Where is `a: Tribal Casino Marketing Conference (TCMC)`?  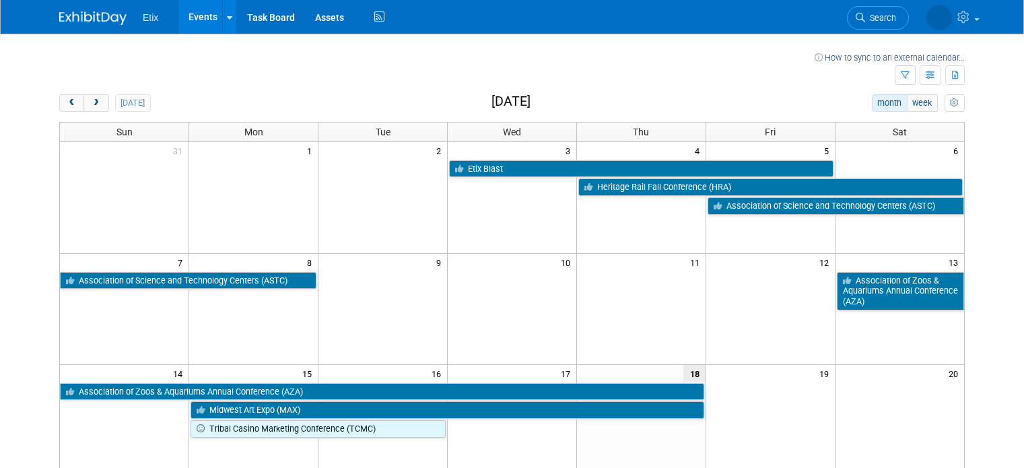 a: Tribal Casino Marketing Conference (TCMC) is located at coordinates (318, 429).